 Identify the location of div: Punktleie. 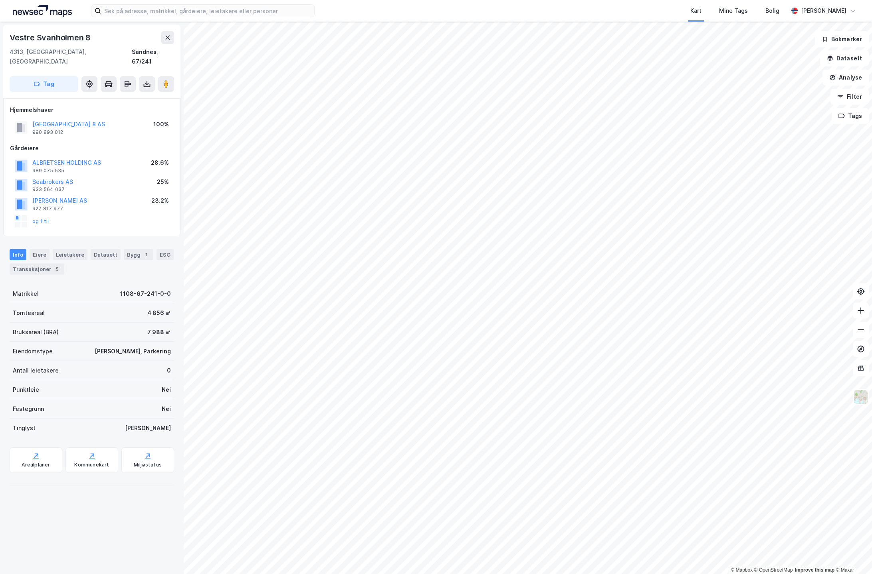
(26, 389).